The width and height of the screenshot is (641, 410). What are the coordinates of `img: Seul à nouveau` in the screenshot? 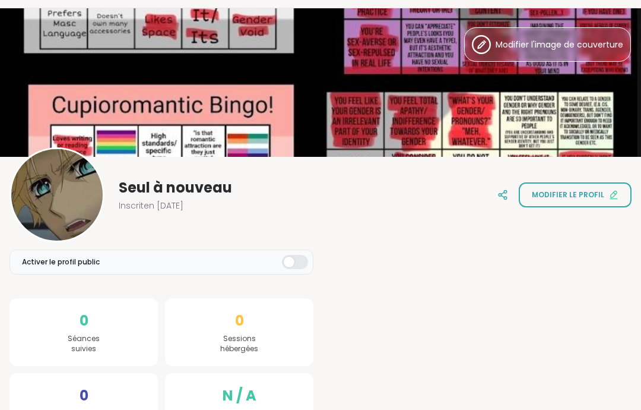 It's located at (57, 195).